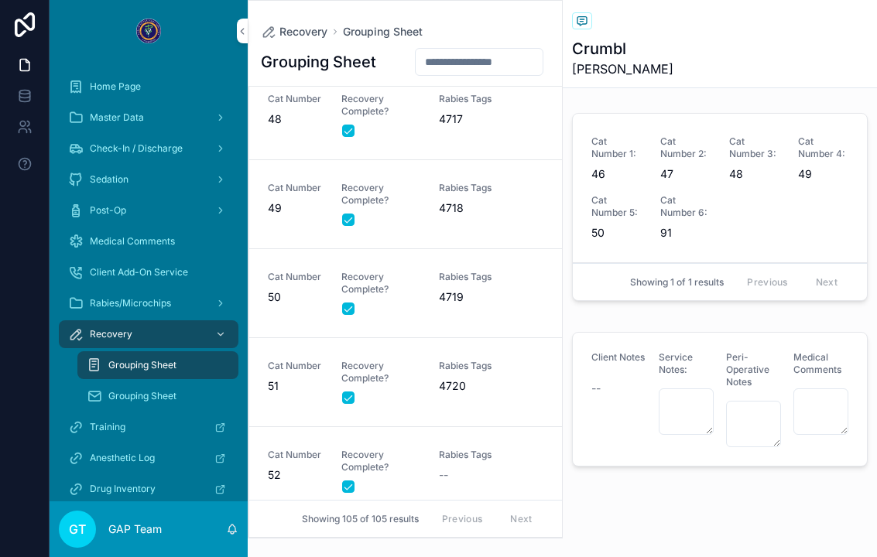 The image size is (877, 557). Describe the element at coordinates (406, 293) in the screenshot. I see `a: Cat Number50Recovery Complete?Rabies Tags4719` at that location.